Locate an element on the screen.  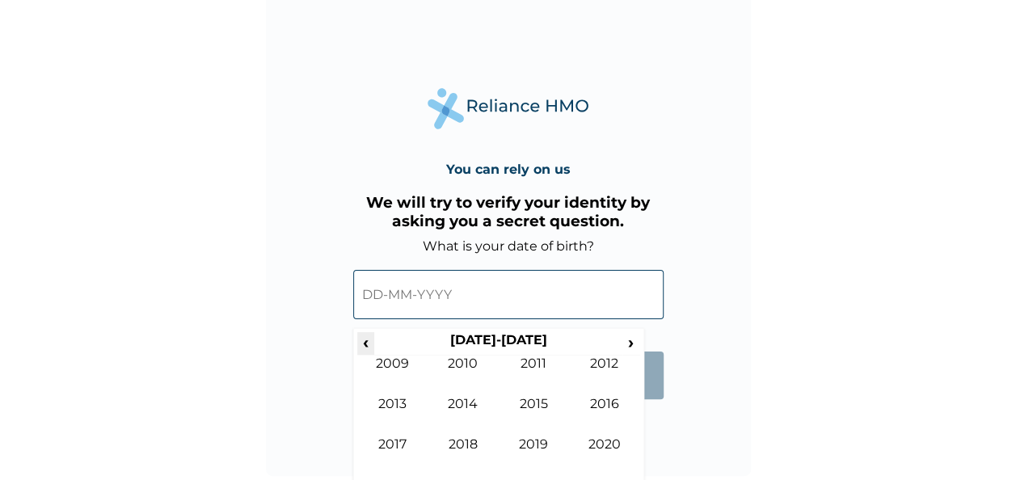
h4: You can rely on us is located at coordinates (509, 169).